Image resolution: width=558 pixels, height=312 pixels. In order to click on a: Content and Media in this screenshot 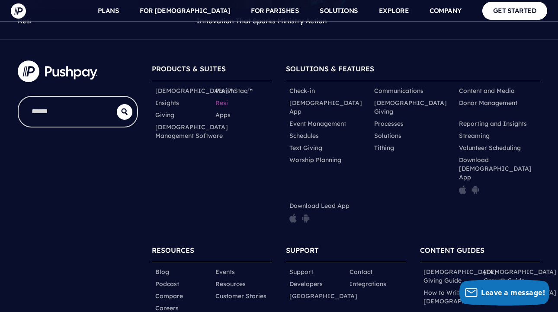, I will do `click(487, 91)`.